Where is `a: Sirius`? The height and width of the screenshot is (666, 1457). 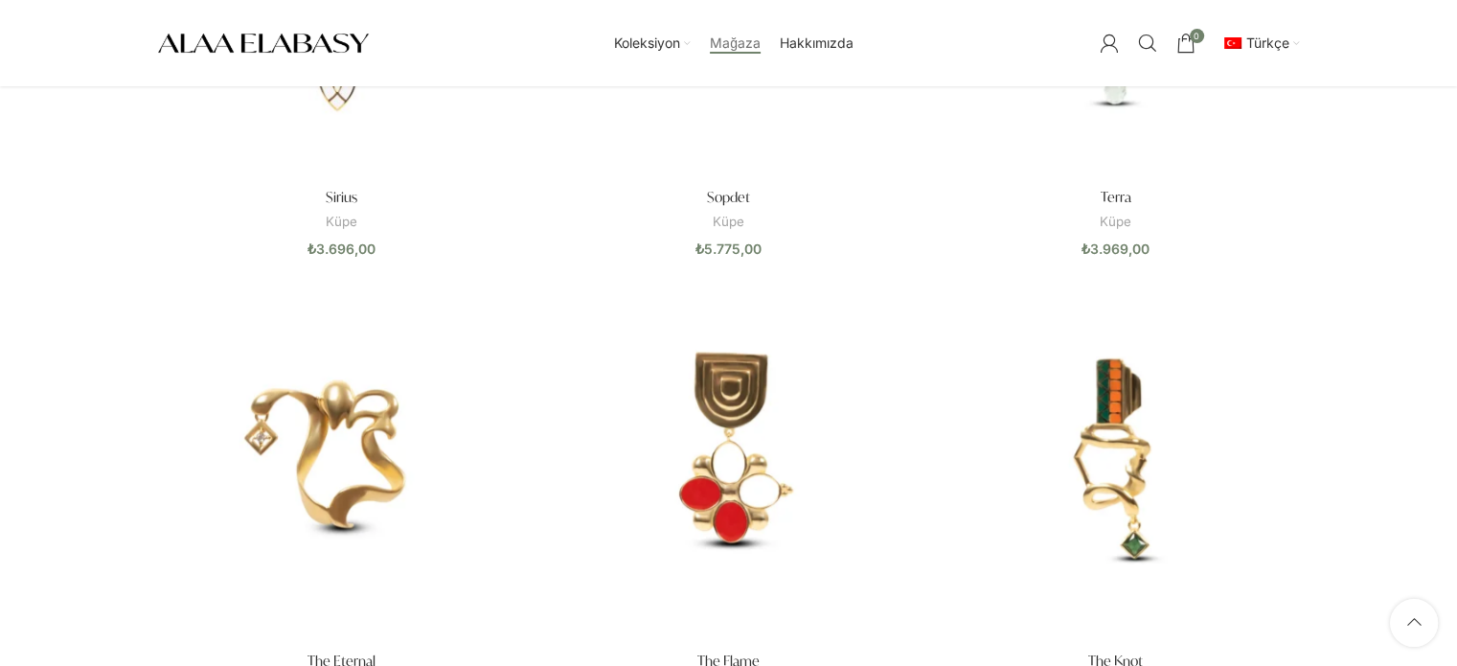
a: Sirius is located at coordinates (341, 196).